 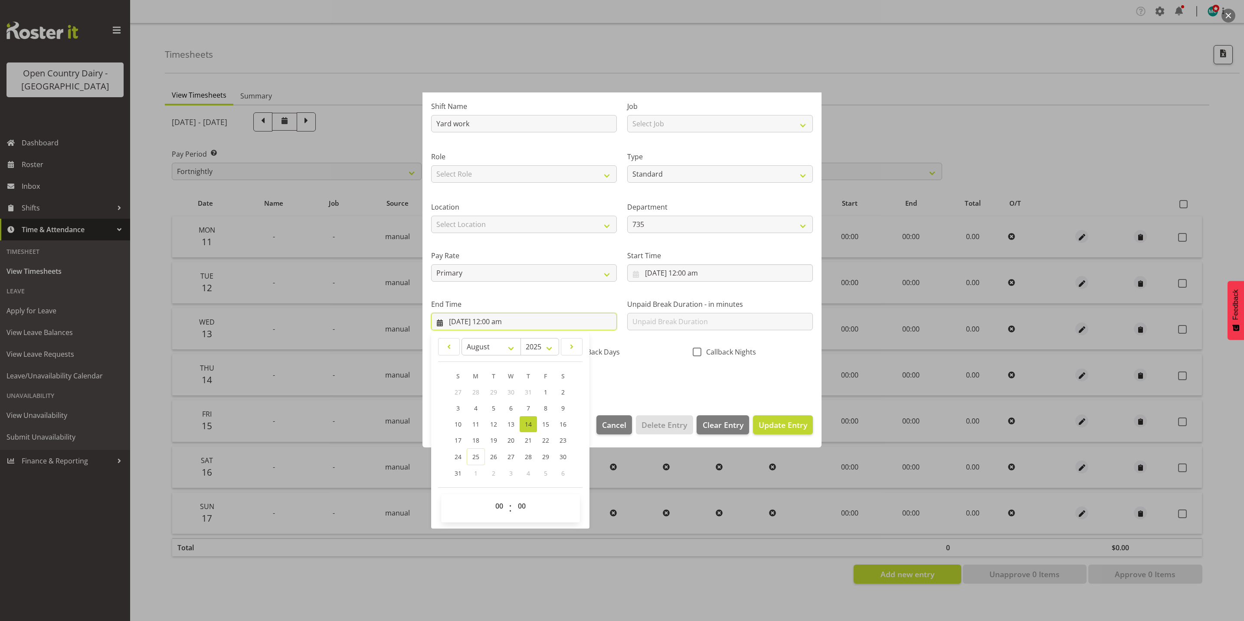 What do you see at coordinates (563, 408) in the screenshot?
I see `a: 9` at bounding box center [563, 408].